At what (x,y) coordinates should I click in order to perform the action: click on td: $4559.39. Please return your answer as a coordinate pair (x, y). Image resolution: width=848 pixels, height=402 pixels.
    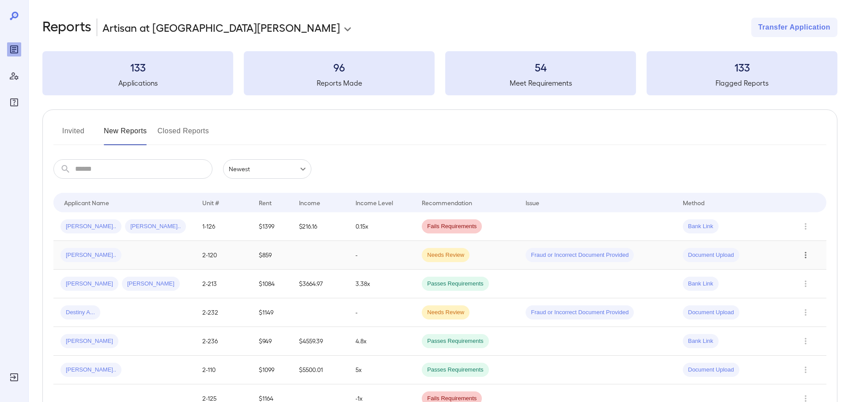
    Looking at the image, I should click on (320, 341).